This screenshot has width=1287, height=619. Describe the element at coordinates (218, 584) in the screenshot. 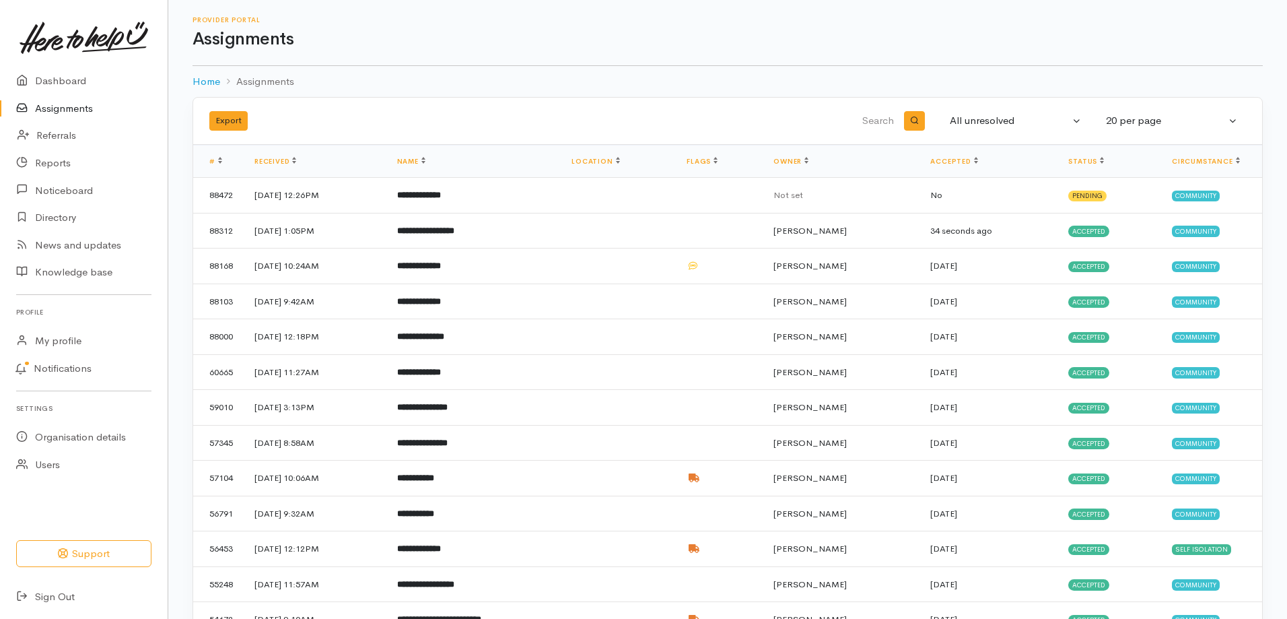

I see `td: 55248` at that location.